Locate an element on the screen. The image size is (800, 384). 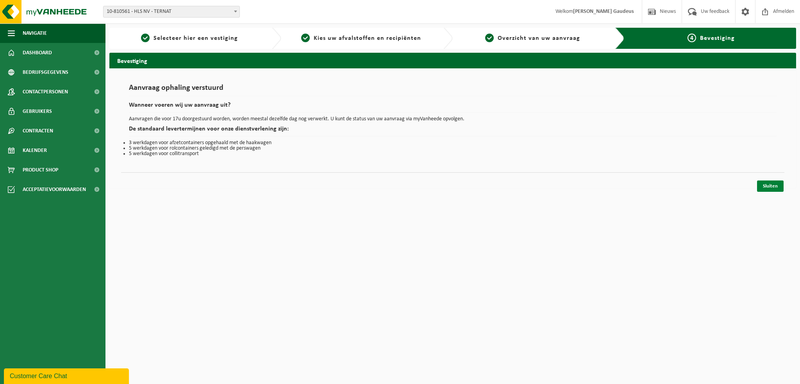
span: 1 is located at coordinates (145, 38).